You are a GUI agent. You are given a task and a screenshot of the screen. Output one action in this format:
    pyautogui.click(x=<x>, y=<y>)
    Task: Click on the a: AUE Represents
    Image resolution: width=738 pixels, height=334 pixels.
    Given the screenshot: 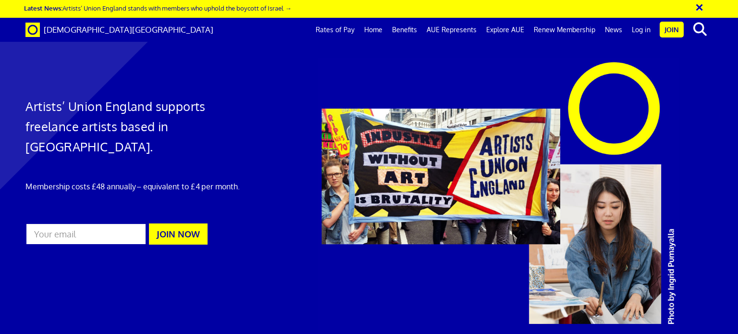 What is the action you would take?
    pyautogui.click(x=451, y=30)
    